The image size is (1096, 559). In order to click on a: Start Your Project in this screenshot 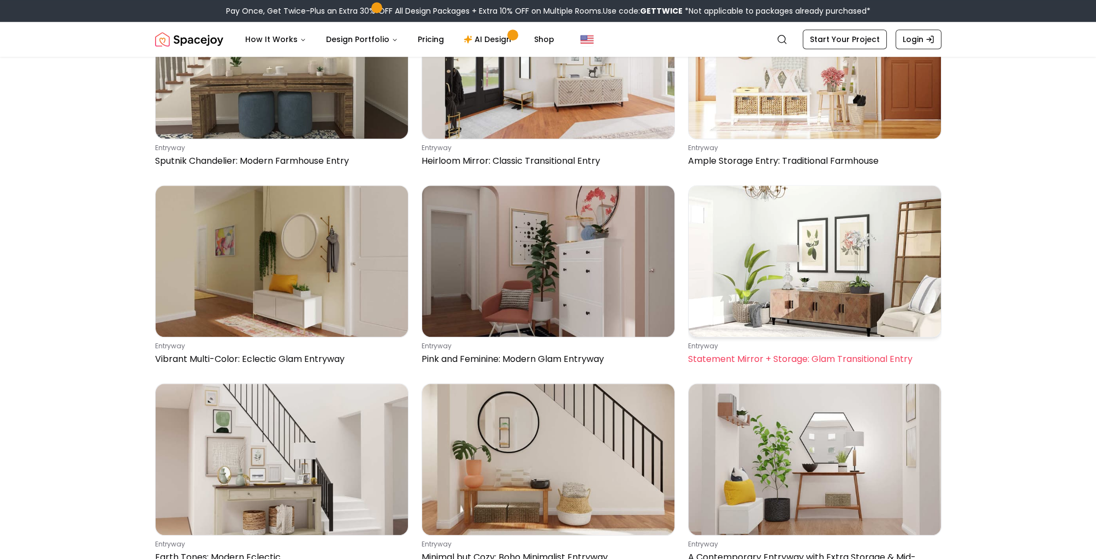, I will do `click(844, 39)`.